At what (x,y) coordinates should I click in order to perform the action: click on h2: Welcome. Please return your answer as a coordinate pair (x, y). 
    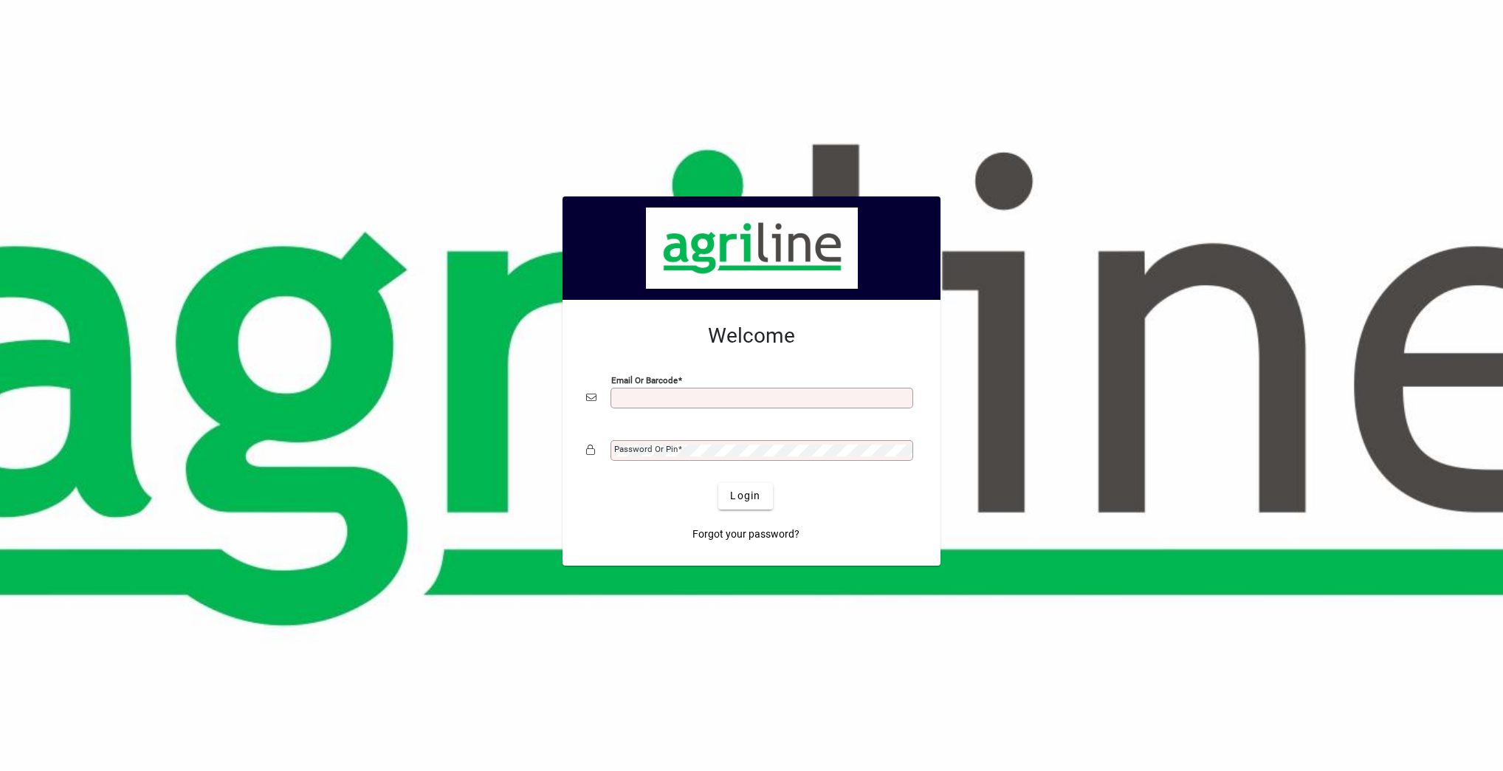
    Looking at the image, I should click on (752, 336).